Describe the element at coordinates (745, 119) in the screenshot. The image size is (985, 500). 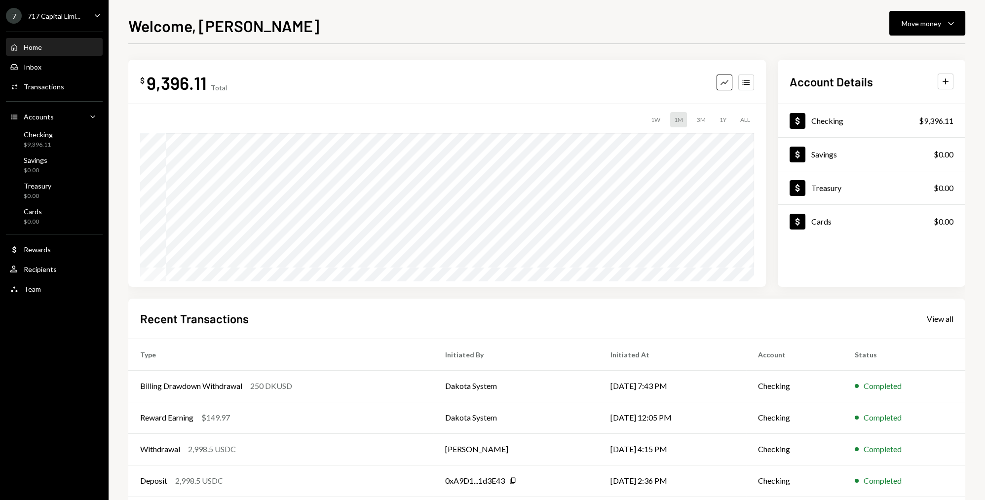
I see `div: ALL` at that location.